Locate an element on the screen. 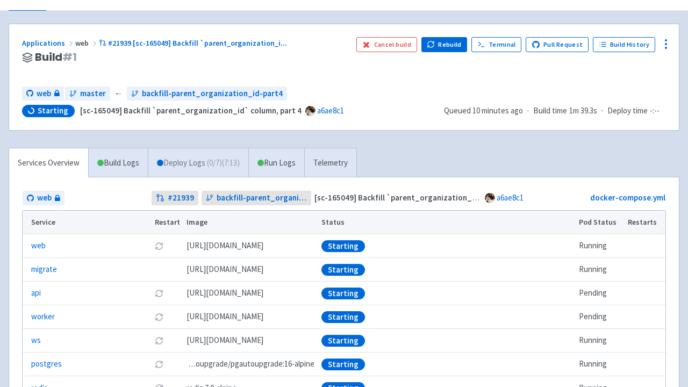 The image size is (688, 387). a: Run Logs is located at coordinates (276, 163).